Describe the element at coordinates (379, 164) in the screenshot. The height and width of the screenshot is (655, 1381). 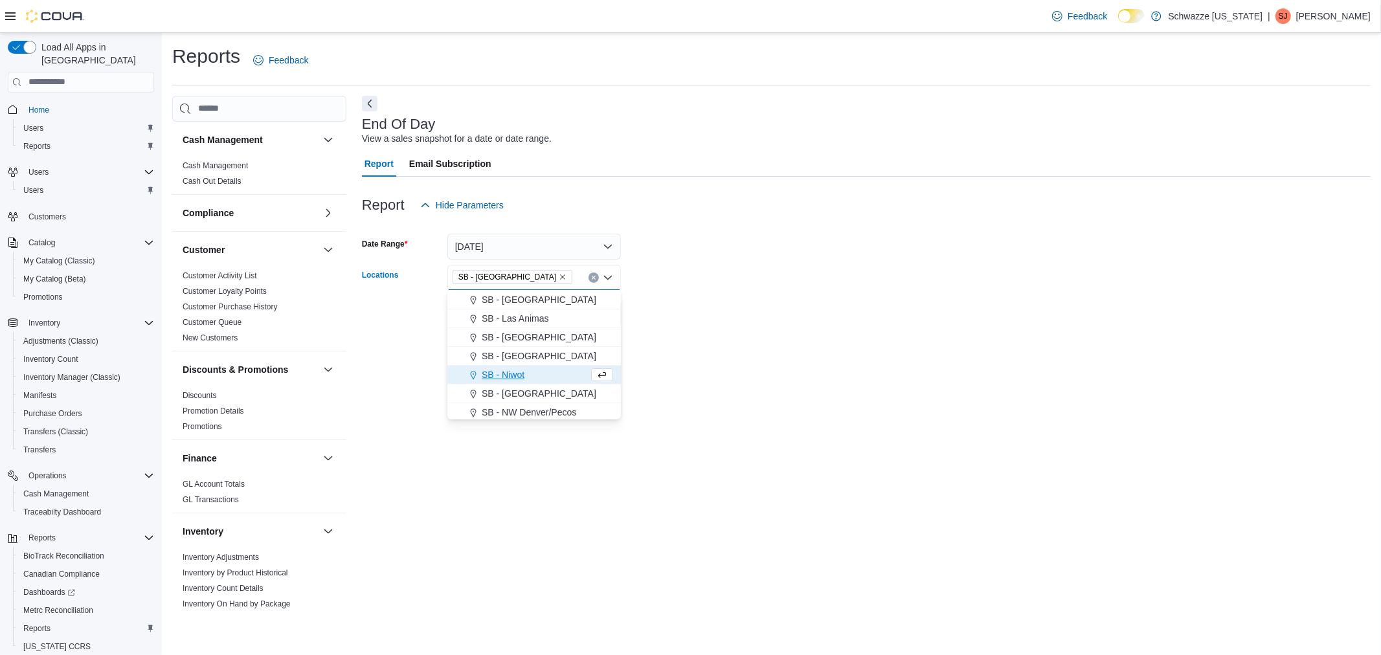
I see `span: Report` at that location.